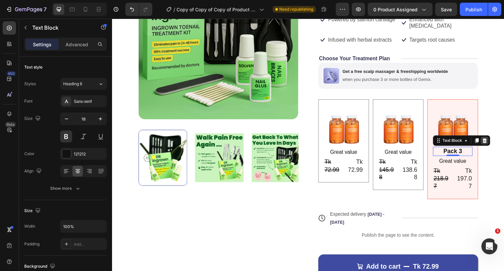 The width and height of the screenshot is (504, 271). I want to click on button: Heading 6, so click(83, 84).